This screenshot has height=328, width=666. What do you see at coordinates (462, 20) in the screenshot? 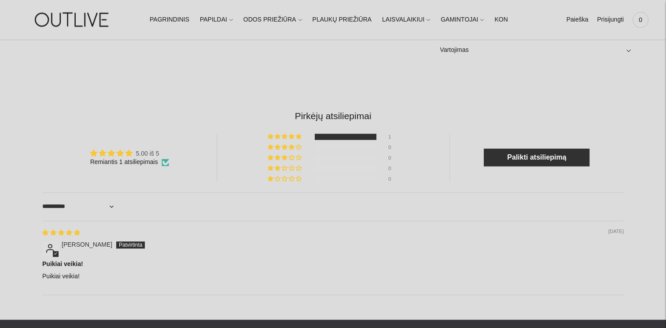
I see `a: GAMINTOJAI` at bounding box center [462, 20].